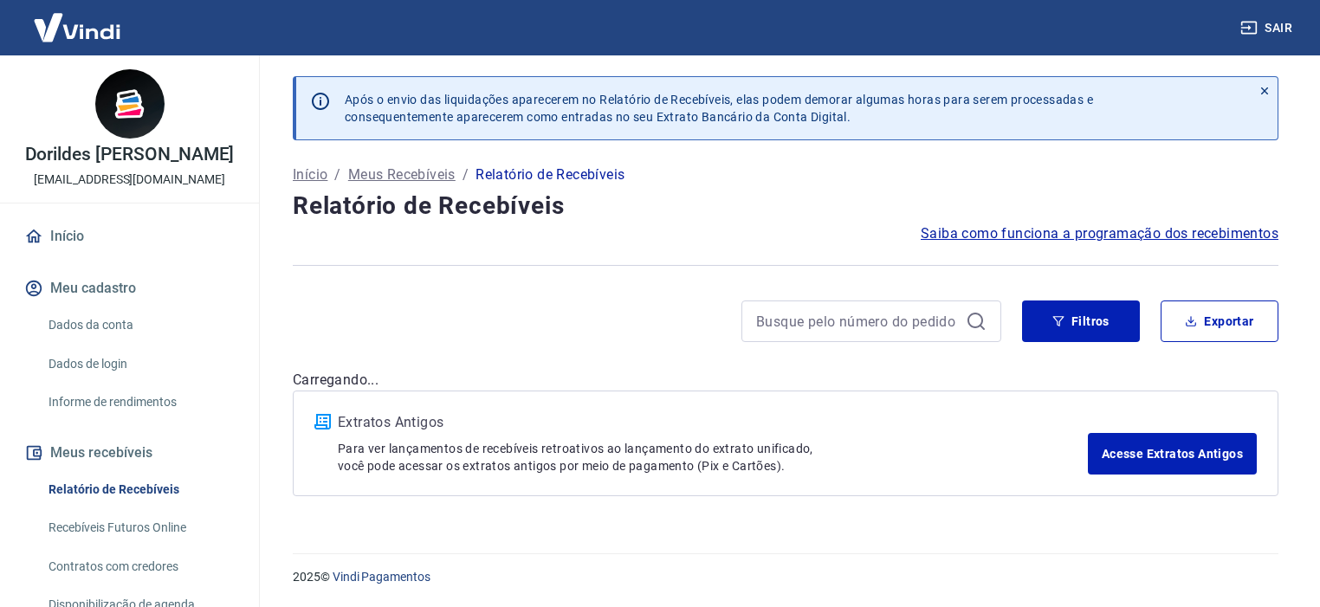 The height and width of the screenshot is (607, 1320). I want to click on img: ícone, so click(322, 422).